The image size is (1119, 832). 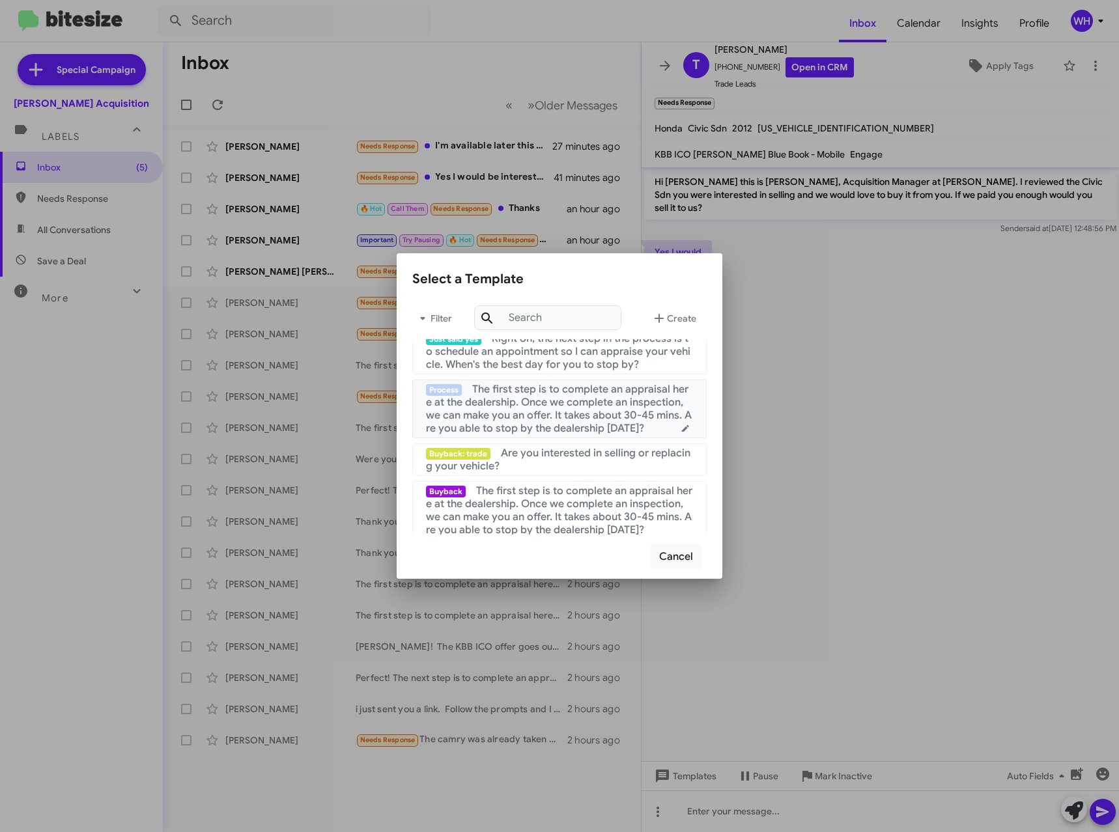 I want to click on span: Buyback, so click(x=445, y=492).